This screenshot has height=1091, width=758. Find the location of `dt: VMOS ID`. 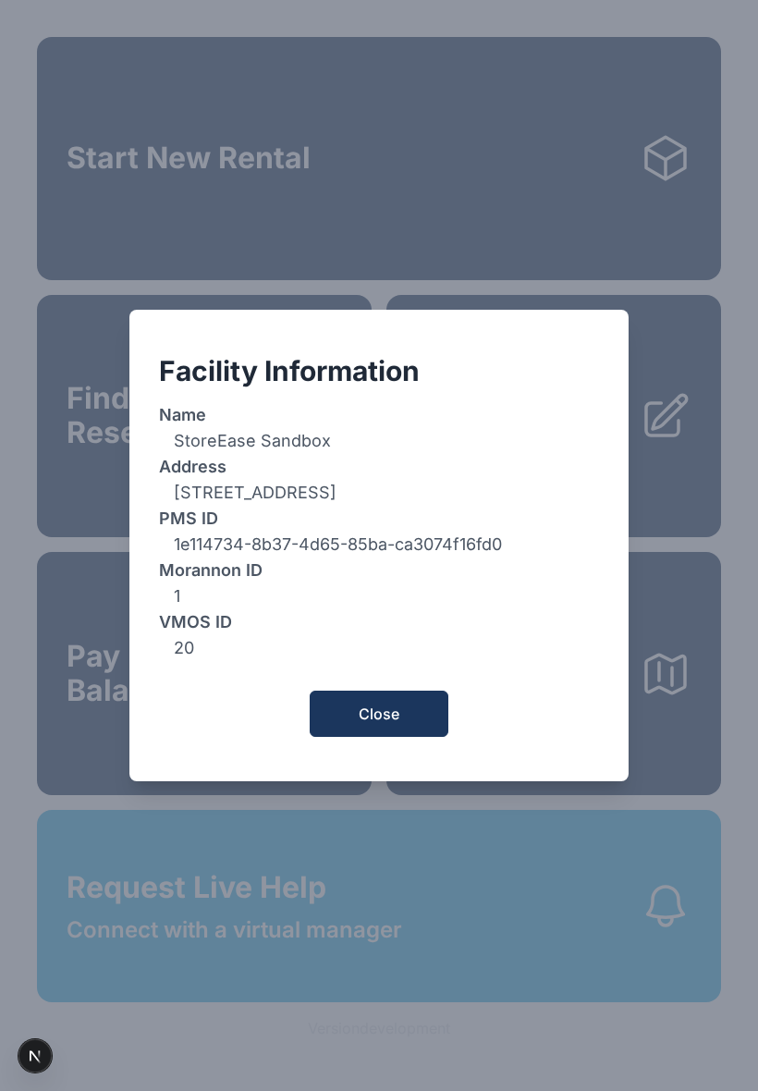

dt: VMOS ID is located at coordinates (379, 622).